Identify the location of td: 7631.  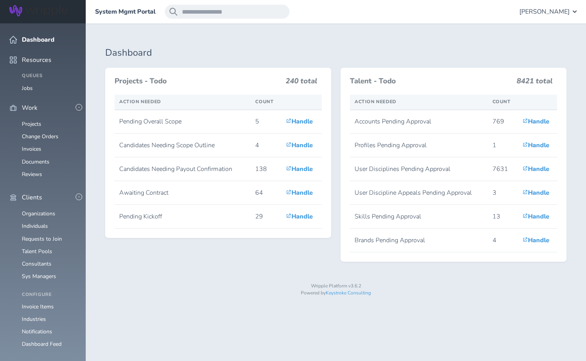
(502, 169).